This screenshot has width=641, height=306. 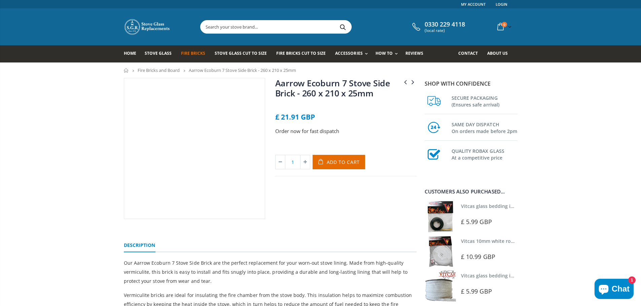 I want to click on span: 0, so click(x=504, y=25).